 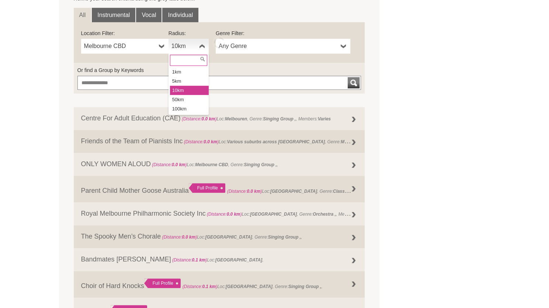 What do you see at coordinates (83, 15) in the screenshot?
I see `a: All` at bounding box center [83, 15].